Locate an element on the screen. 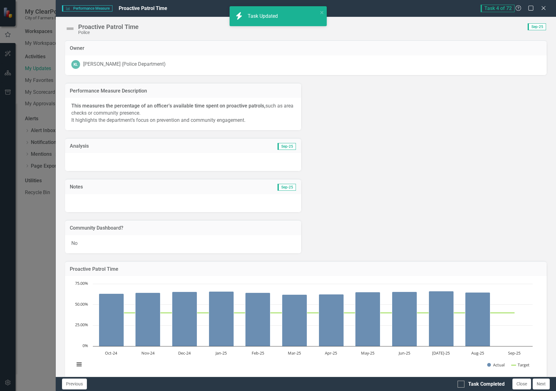 The width and height of the screenshot is (556, 391). button: Next is located at coordinates (541, 384).